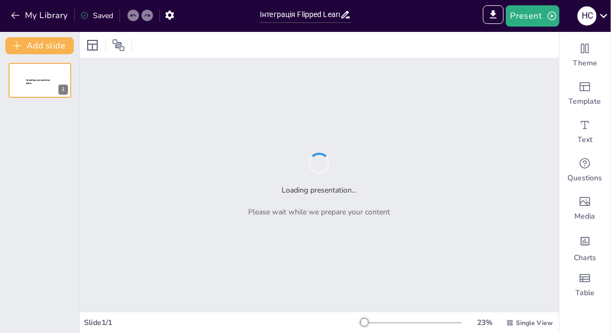 Image resolution: width=611 pixels, height=333 pixels. I want to click on span: Position, so click(118, 45).